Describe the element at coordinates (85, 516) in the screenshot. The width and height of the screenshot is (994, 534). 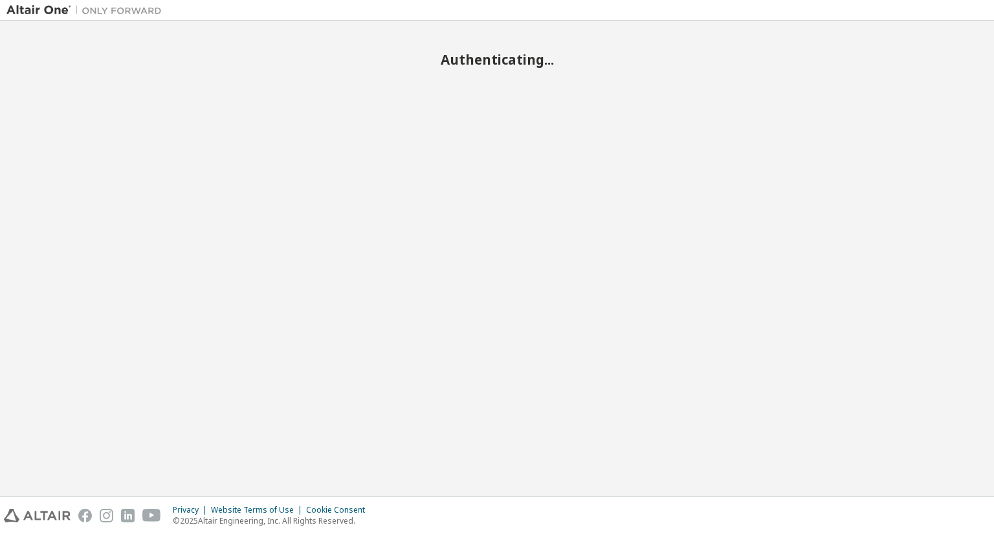
I see `img: facebook.svg` at that location.